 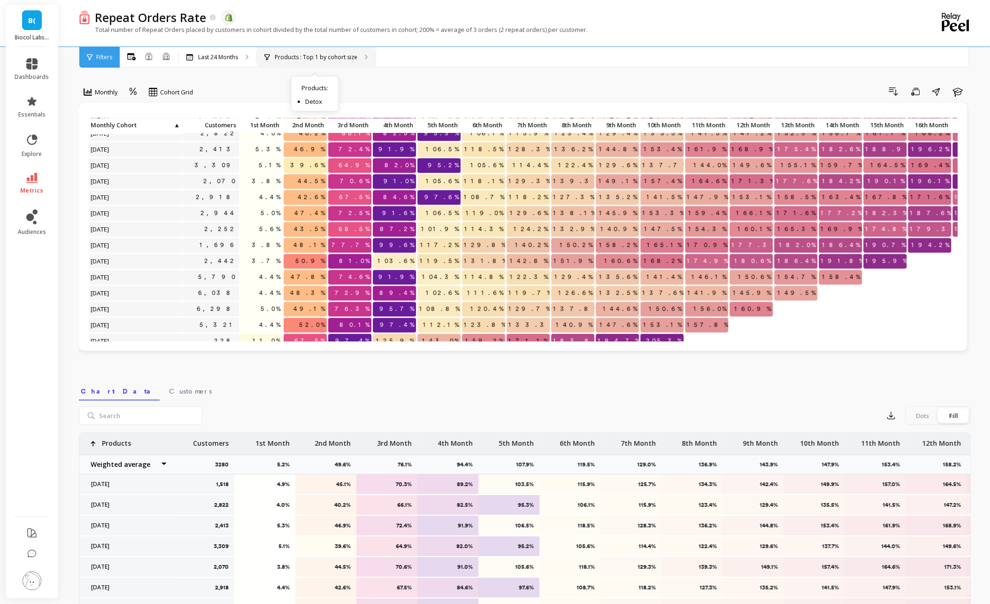 What do you see at coordinates (528, 125) in the screenshot?
I see `p: 7th Month` at bounding box center [528, 125].